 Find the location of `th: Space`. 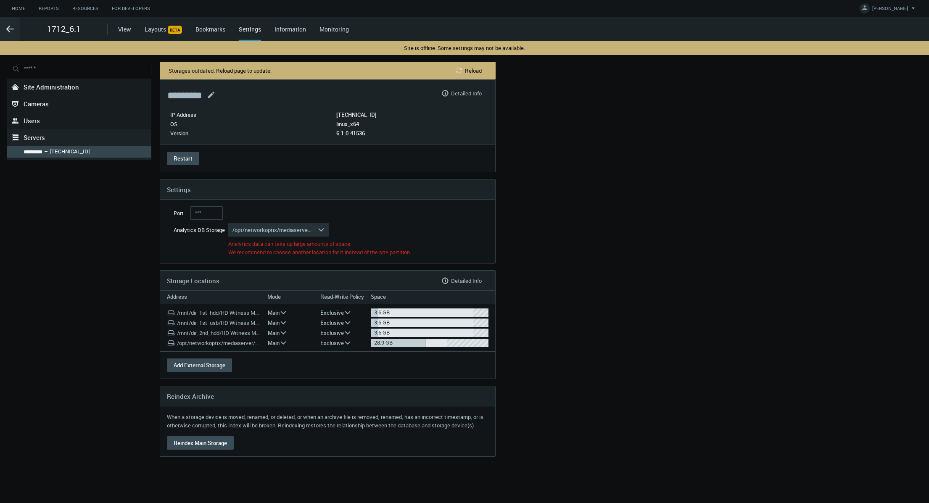

th: Space is located at coordinates (430, 298).